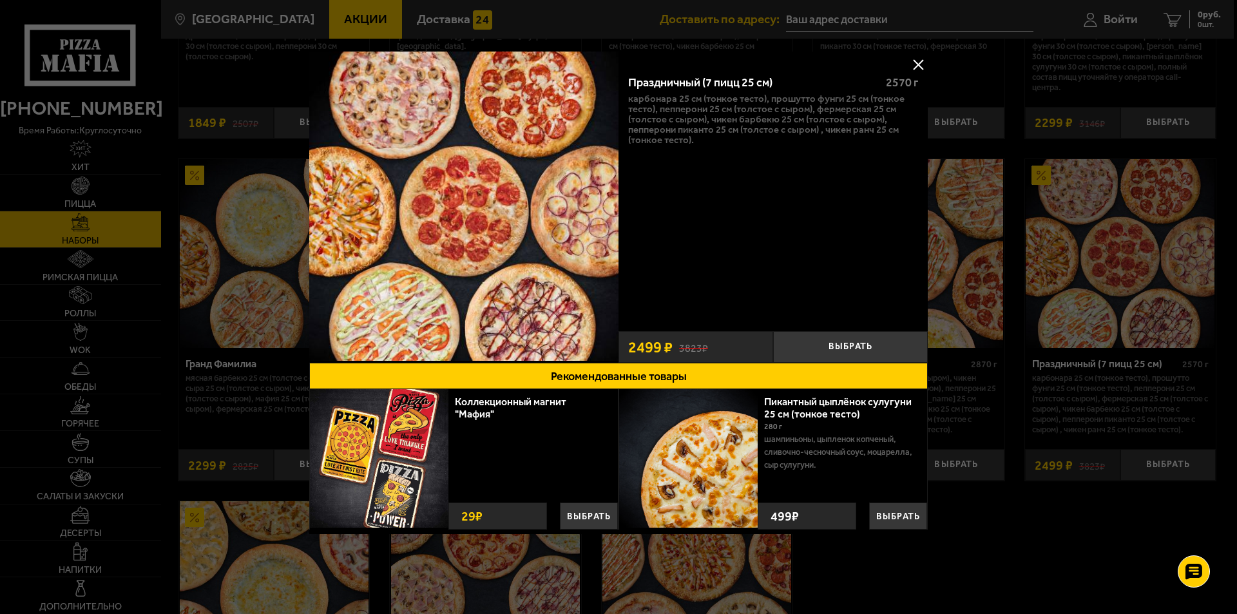 This screenshot has width=1237, height=614. Describe the element at coordinates (650, 347) in the screenshot. I see `span: 2499 ₽` at that location.